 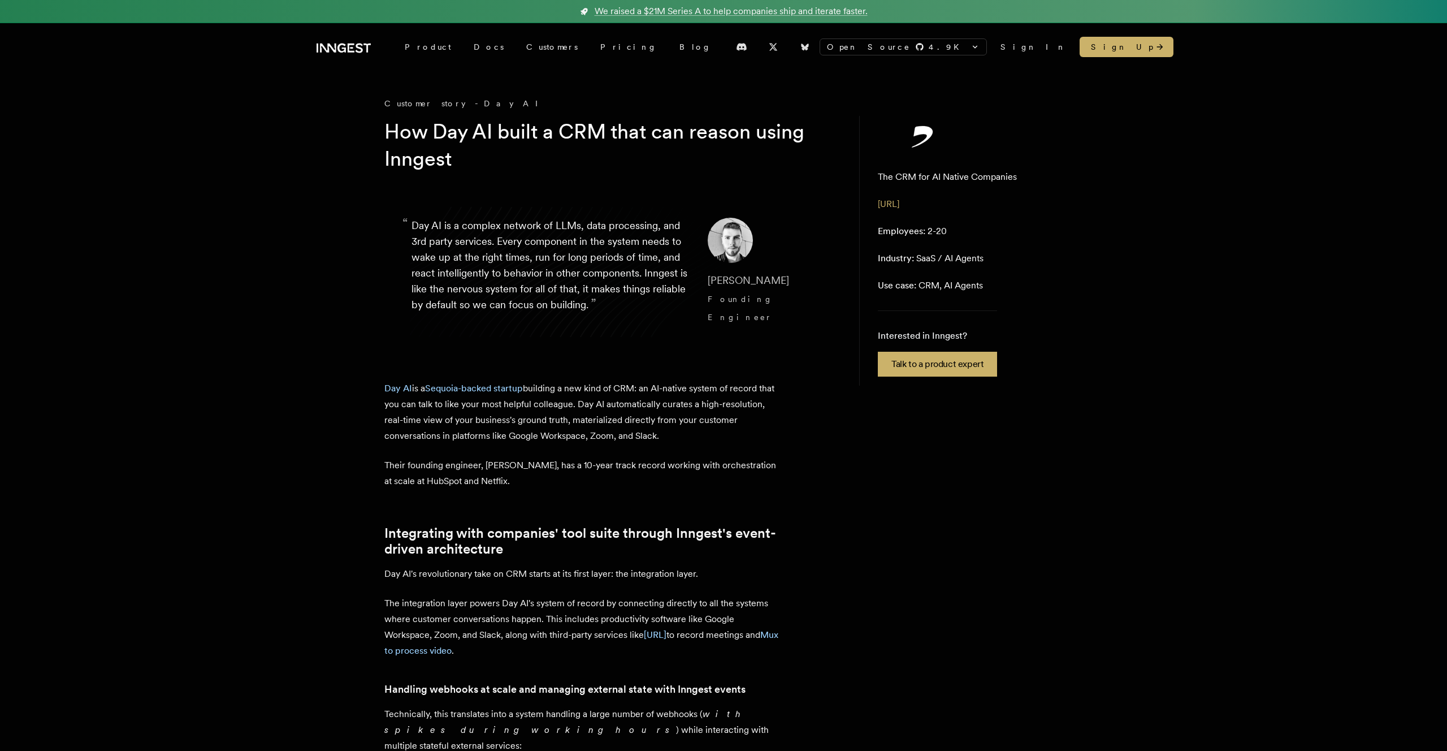 I want to click on p: 2-20, so click(x=913, y=231).